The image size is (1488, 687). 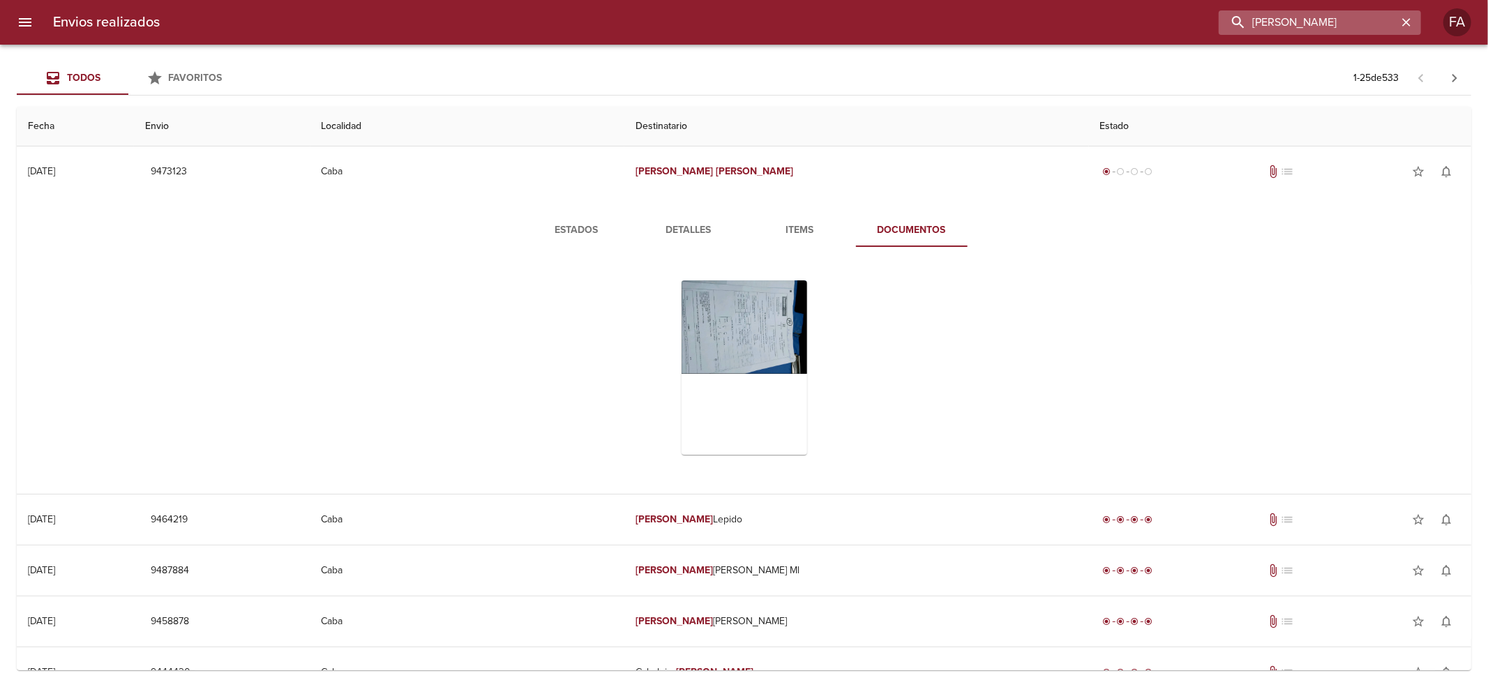 I want to click on span: 9464219, so click(x=169, y=520).